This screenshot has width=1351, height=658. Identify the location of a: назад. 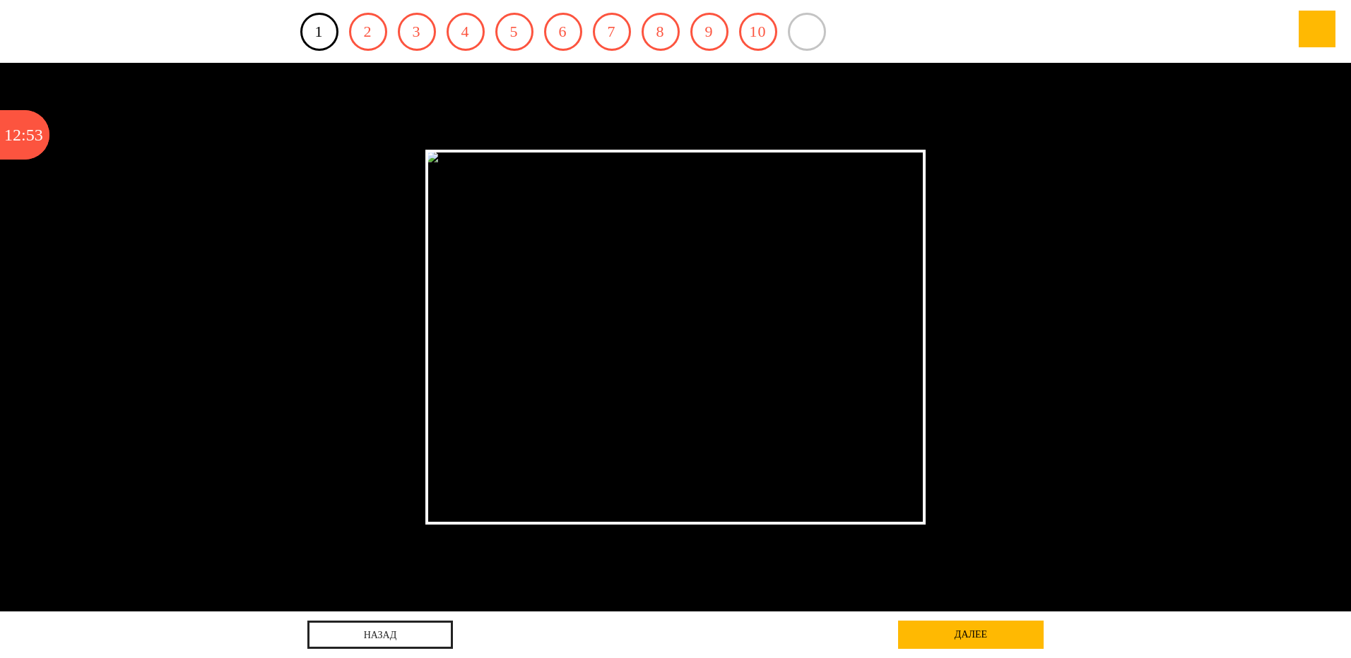
(380, 635).